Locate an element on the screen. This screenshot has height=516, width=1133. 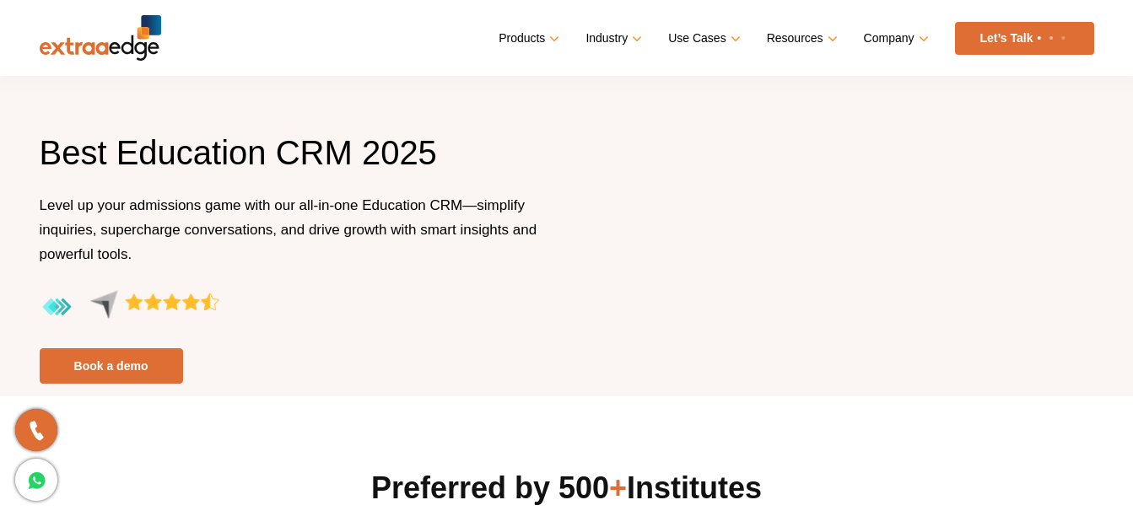
a: Book a demo is located at coordinates (111, 366).